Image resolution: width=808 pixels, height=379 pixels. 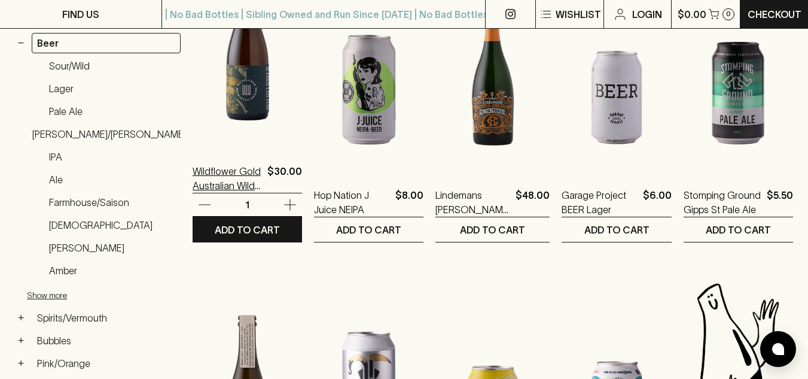 What do you see at coordinates (112, 89) in the screenshot?
I see `a: Lager` at bounding box center [112, 89].